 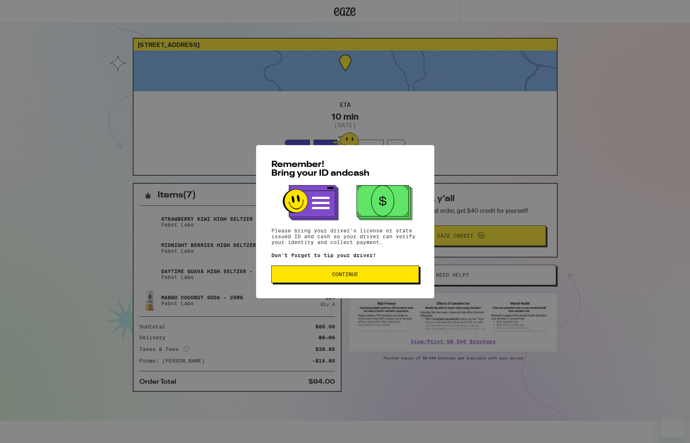 What do you see at coordinates (345, 255) in the screenshot?
I see `p: Don't forget to tip your driver!` at bounding box center [345, 255].